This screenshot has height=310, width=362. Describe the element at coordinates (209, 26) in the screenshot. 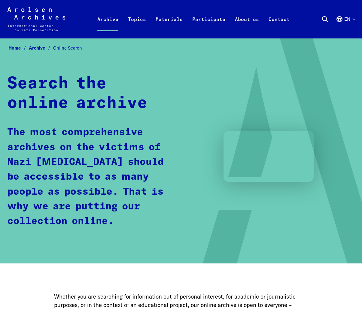

I see `a: Participate` at that location.